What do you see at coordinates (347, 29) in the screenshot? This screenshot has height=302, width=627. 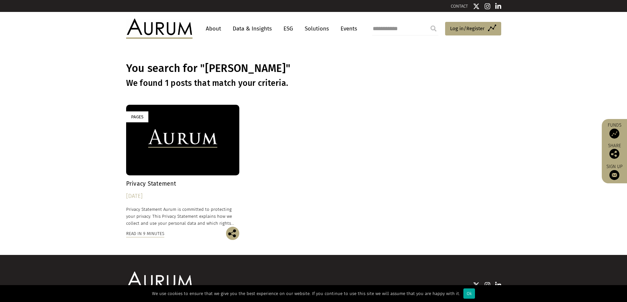 I see `a: Events` at bounding box center [347, 29].